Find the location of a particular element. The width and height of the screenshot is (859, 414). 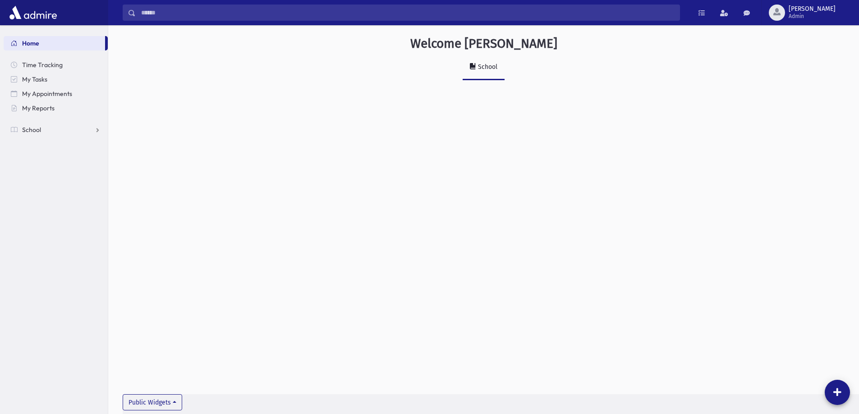

a: My Reports is located at coordinates (55, 108).